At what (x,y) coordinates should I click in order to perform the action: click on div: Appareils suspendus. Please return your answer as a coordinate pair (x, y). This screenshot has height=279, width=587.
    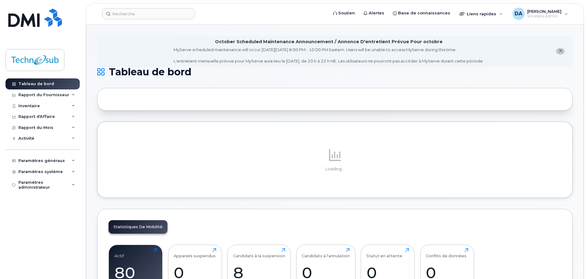
    Looking at the image, I should click on (194, 253).